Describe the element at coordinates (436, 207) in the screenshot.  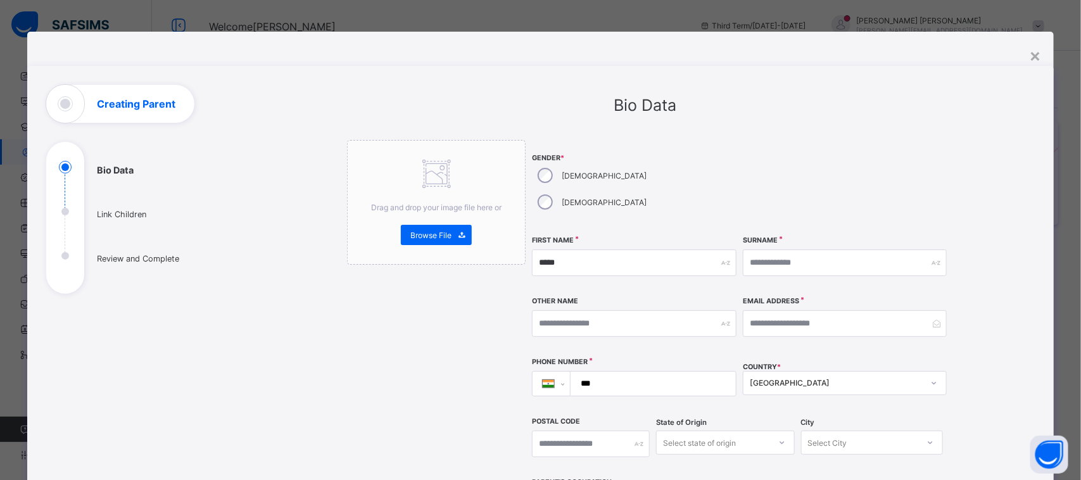
I see `span: Drag and drop your image file here or` at that location.